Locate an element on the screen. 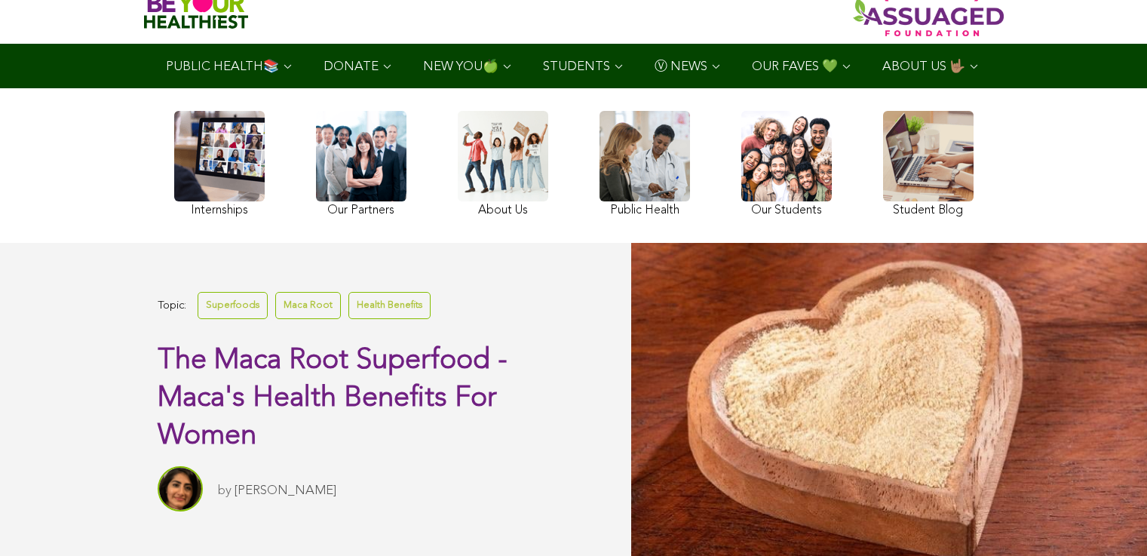 The height and width of the screenshot is (556, 1147). div: Navigation Menu is located at coordinates (574, 66).